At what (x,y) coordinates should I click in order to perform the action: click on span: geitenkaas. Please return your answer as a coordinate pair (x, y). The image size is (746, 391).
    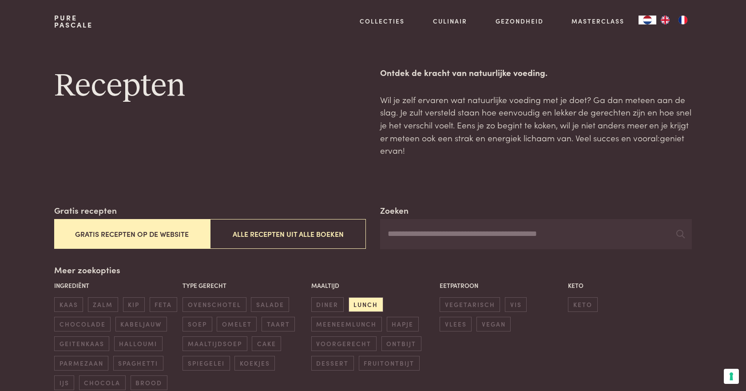
    Looking at the image, I should click on (82, 343).